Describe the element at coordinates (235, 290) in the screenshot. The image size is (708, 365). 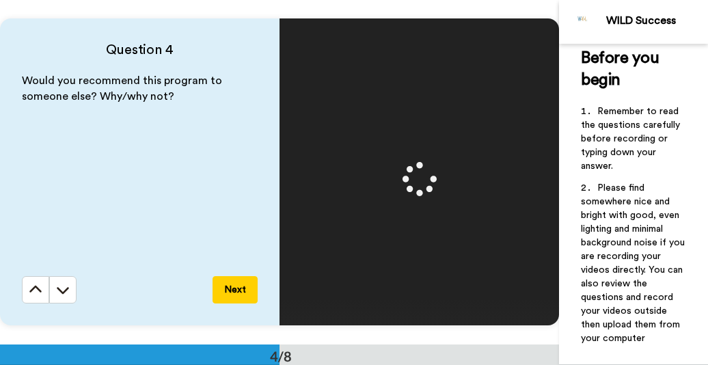
I see `button: Next` at that location.